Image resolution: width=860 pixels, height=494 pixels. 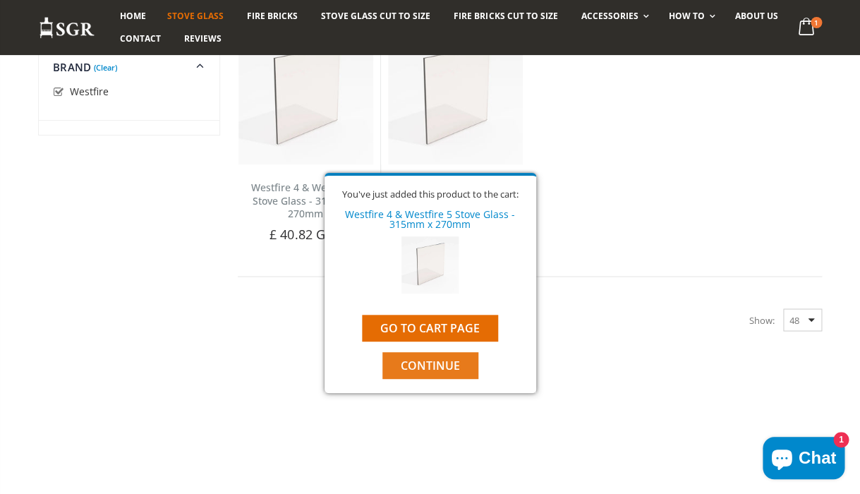 I want to click on a: Fire Bricks, so click(x=272, y=16).